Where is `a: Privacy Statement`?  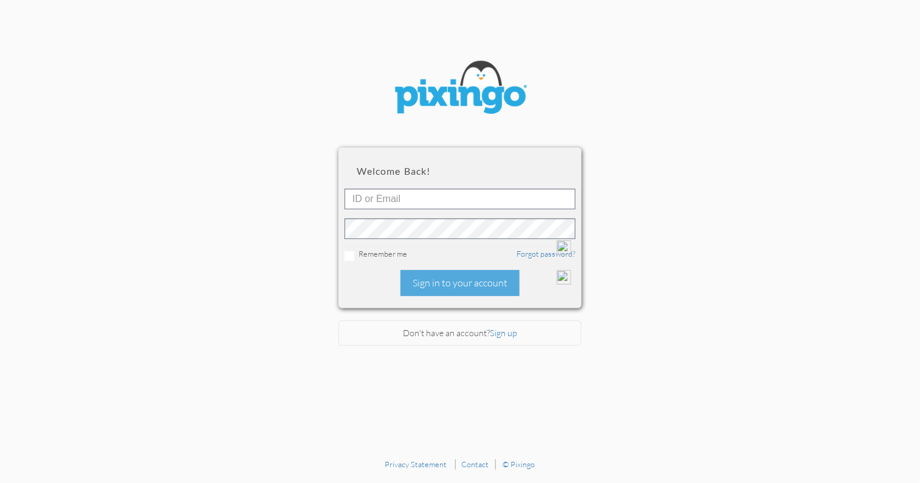 a: Privacy Statement is located at coordinates (416, 465).